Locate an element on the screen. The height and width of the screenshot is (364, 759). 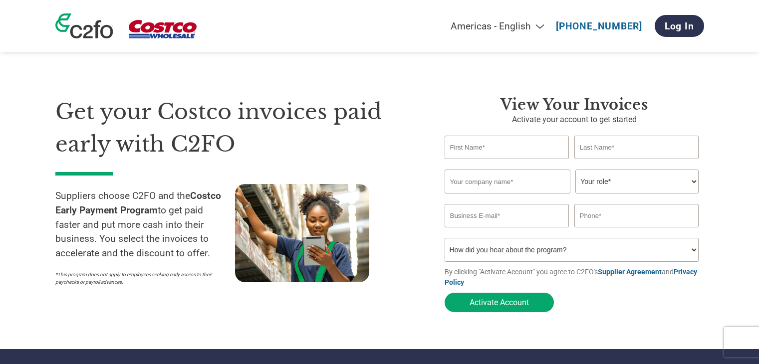
p: Suppliers choose C2FO and the to get paid faster and put more cash into their business. You selec... is located at coordinates (145, 225).